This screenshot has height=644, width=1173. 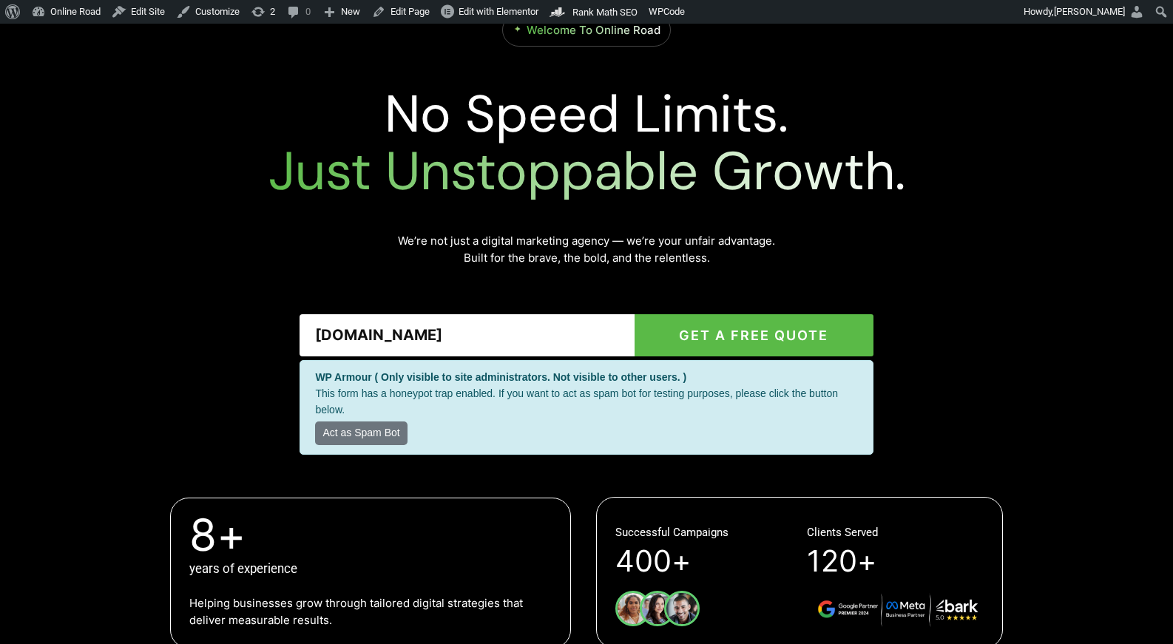 What do you see at coordinates (672, 533) in the screenshot?
I see `p: Successful Campaigns` at bounding box center [672, 533].